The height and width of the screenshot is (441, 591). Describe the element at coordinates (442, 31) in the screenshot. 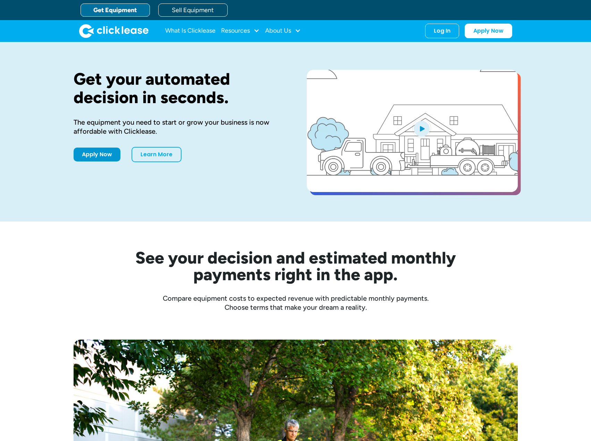

I see `div: Log In` at that location.